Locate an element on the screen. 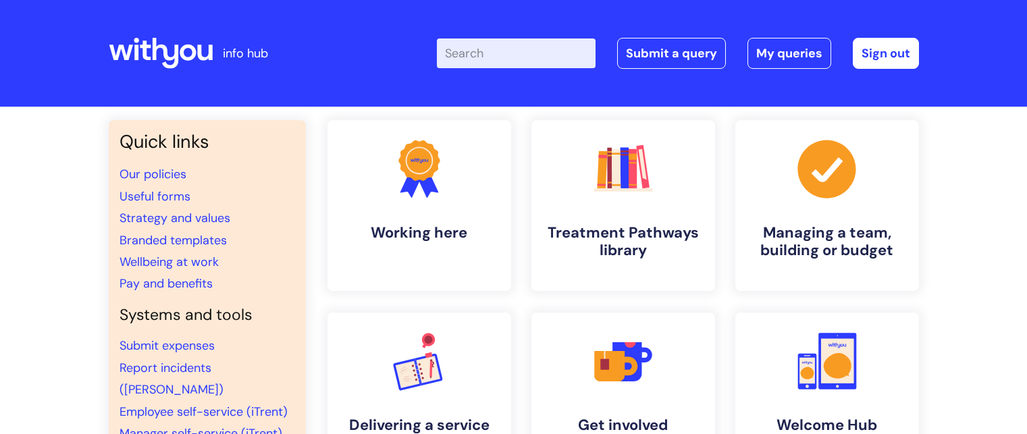 The image size is (1027, 434). a: Strategy and values is located at coordinates (175, 218).